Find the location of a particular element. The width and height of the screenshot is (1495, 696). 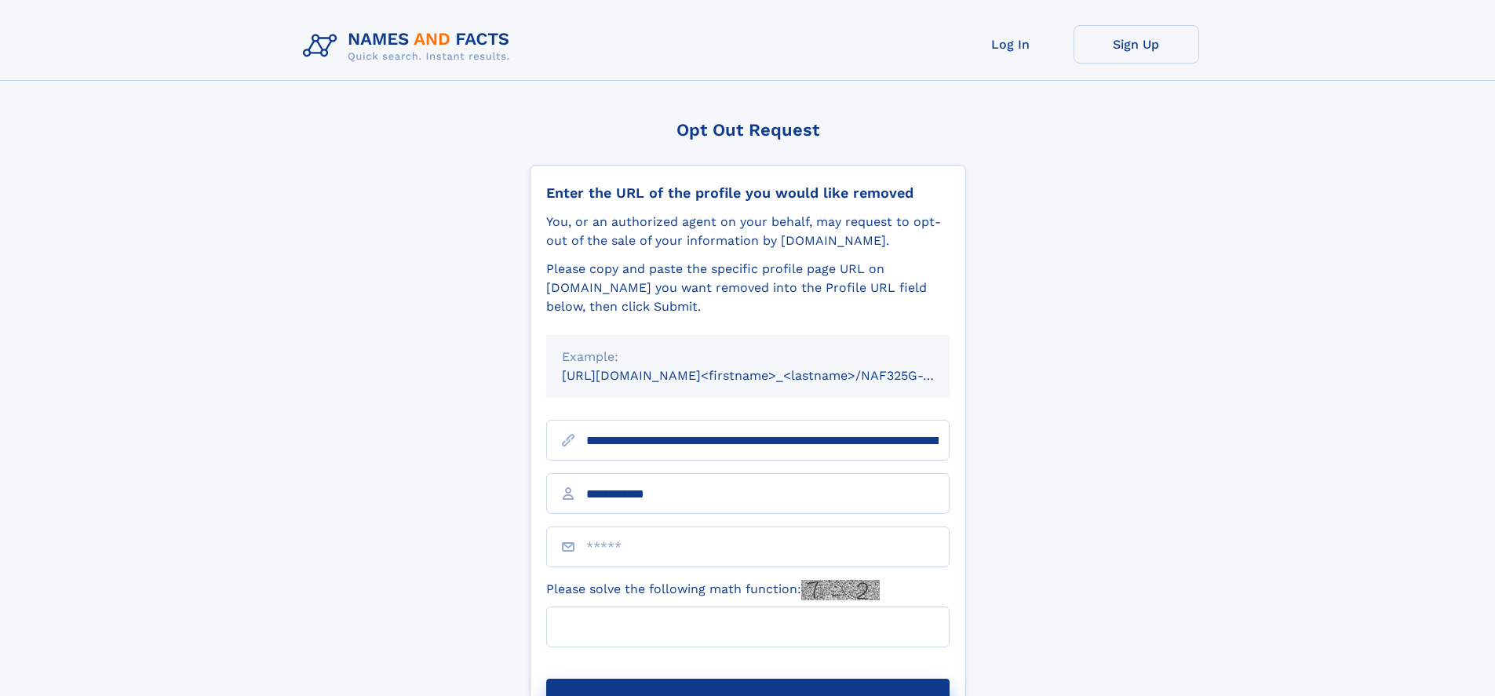

label: Please solve the following math function: is located at coordinates (713, 590).